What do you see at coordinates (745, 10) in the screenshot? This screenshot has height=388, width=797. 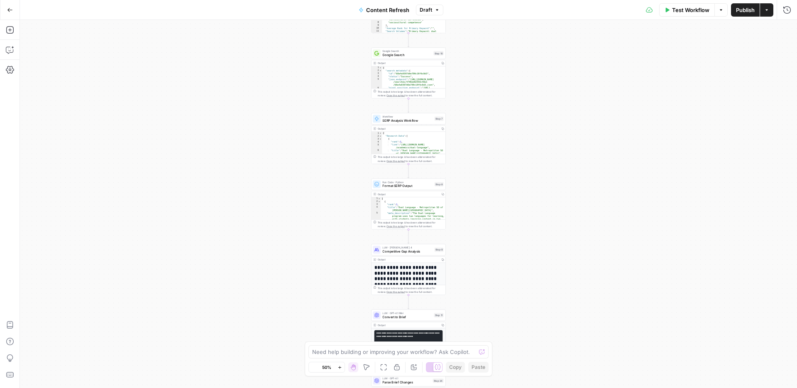 I see `button: Publish` at bounding box center [745, 10].